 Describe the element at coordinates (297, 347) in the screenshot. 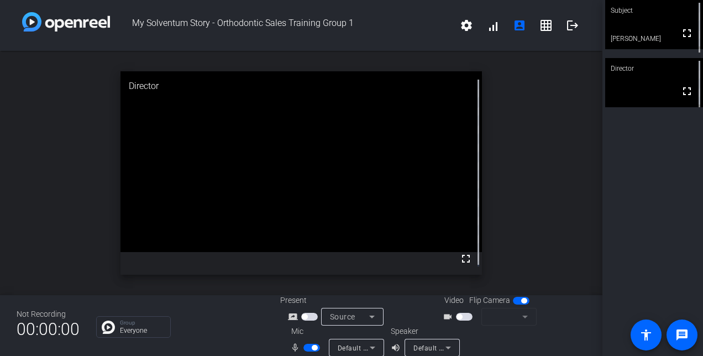

I see `mat-icon: mic_none` at that location.